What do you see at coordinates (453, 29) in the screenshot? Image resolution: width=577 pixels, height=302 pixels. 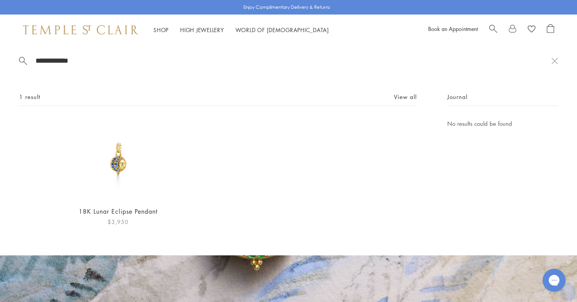 I see `a: Book an Appointment` at bounding box center [453, 29].